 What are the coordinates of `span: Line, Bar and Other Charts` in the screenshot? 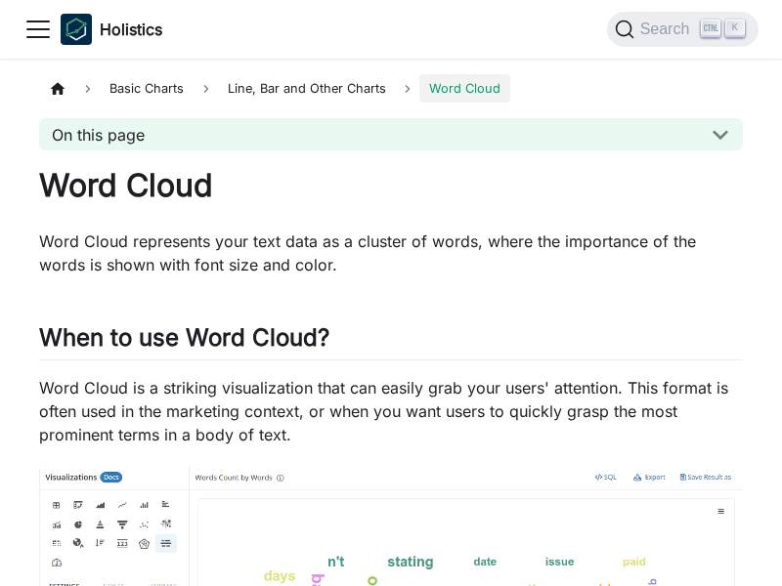 It's located at (307, 88).